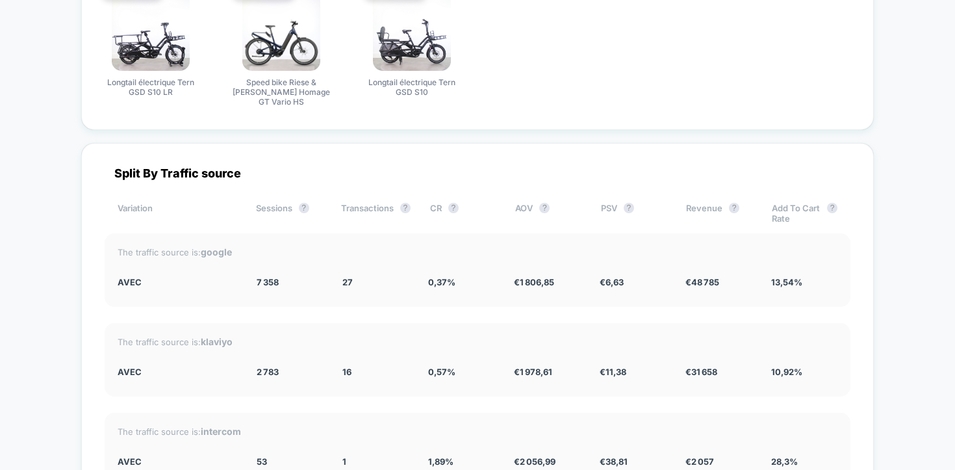 This screenshot has height=470, width=955. Describe the element at coordinates (784, 461) in the screenshot. I see `span: 28,3 %` at that location.